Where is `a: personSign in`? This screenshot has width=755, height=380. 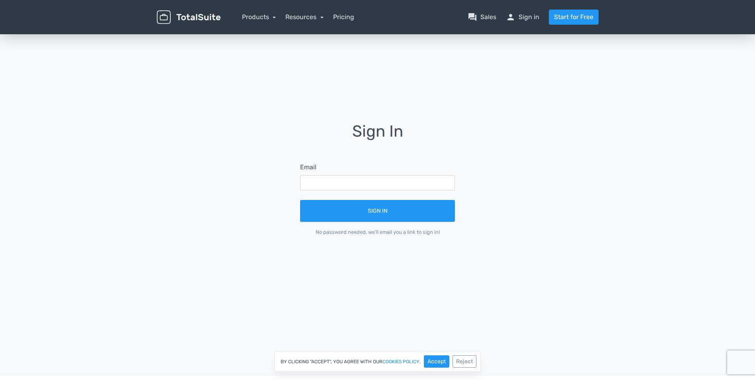
a: personSign in is located at coordinates (523, 17).